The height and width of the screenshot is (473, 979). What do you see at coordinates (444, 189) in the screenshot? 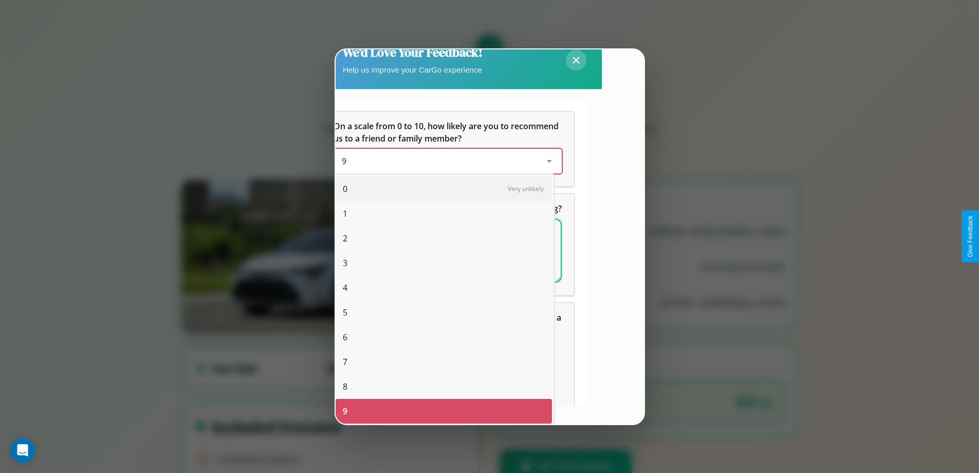
I see `div: 0` at bounding box center [444, 189].